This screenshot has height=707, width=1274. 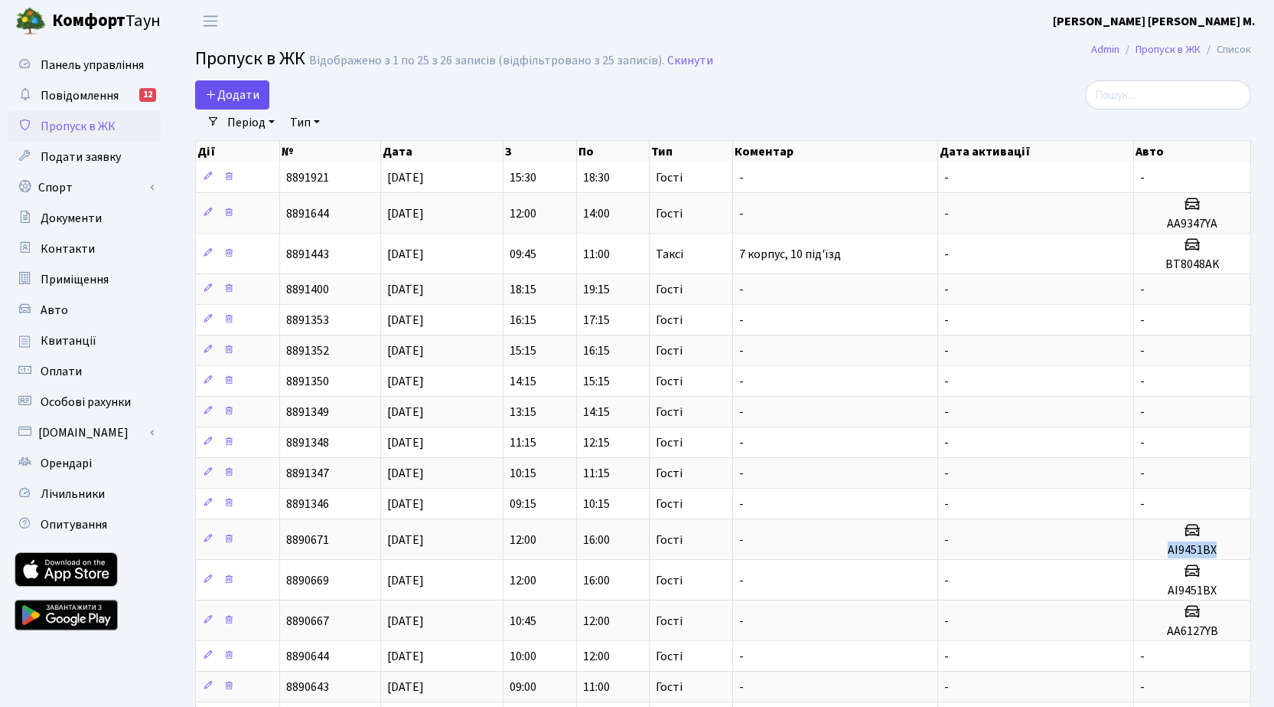 What do you see at coordinates (305, 122) in the screenshot?
I see `a: Тип` at bounding box center [305, 122].